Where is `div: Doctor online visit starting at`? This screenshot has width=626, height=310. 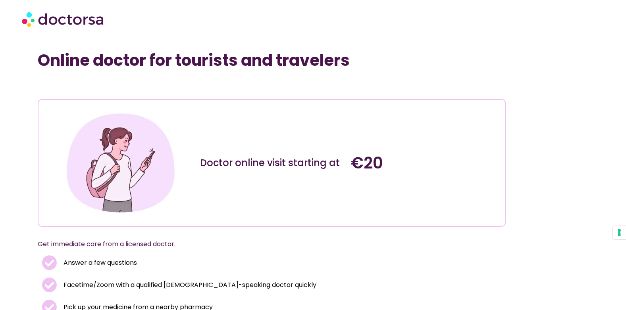
div: Doctor online visit starting at is located at coordinates (271, 163).